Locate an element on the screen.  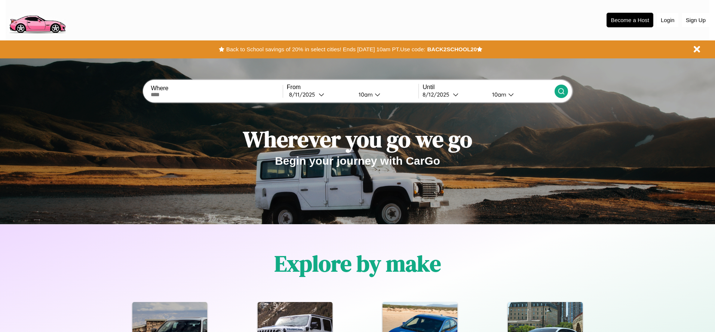
button: 8/11/2025 is located at coordinates (320, 94).